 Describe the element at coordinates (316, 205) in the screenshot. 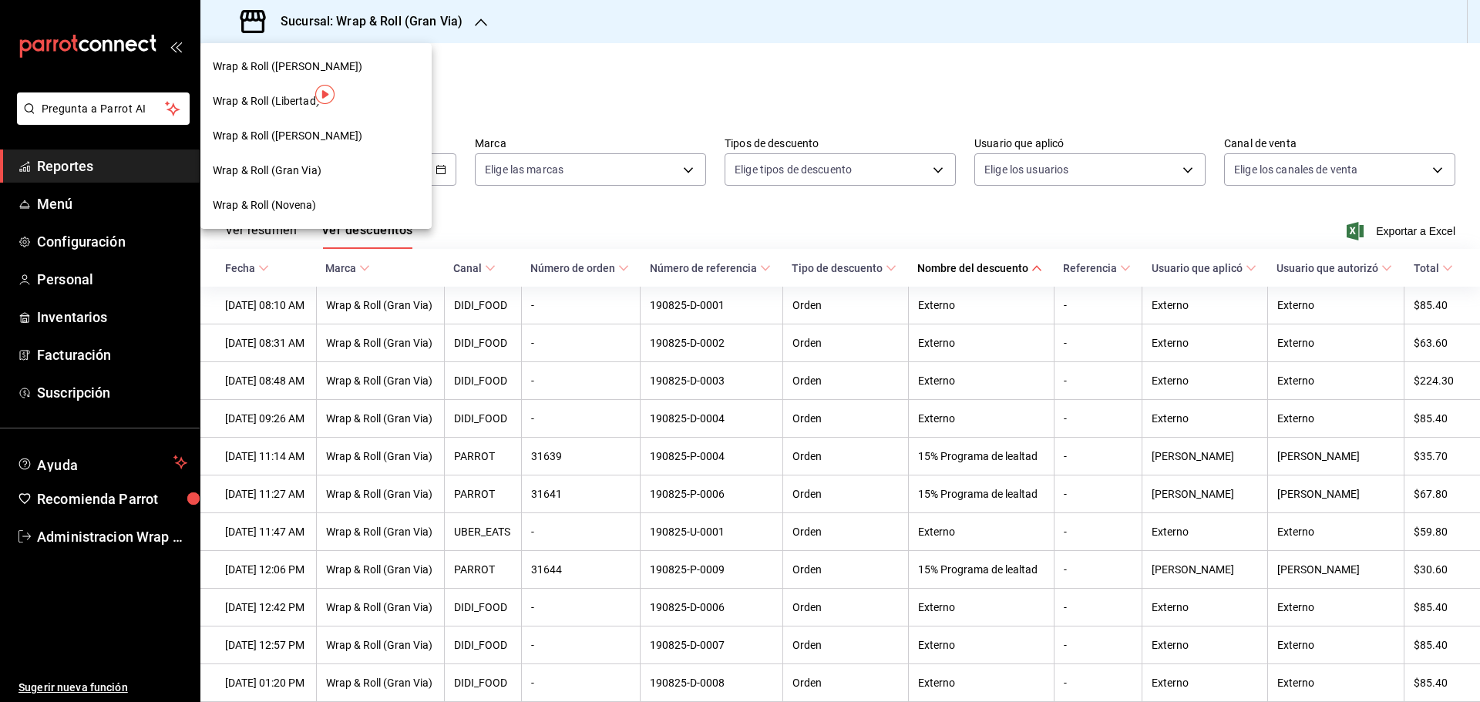

I see `div: Wrap & Roll (Novena)` at that location.